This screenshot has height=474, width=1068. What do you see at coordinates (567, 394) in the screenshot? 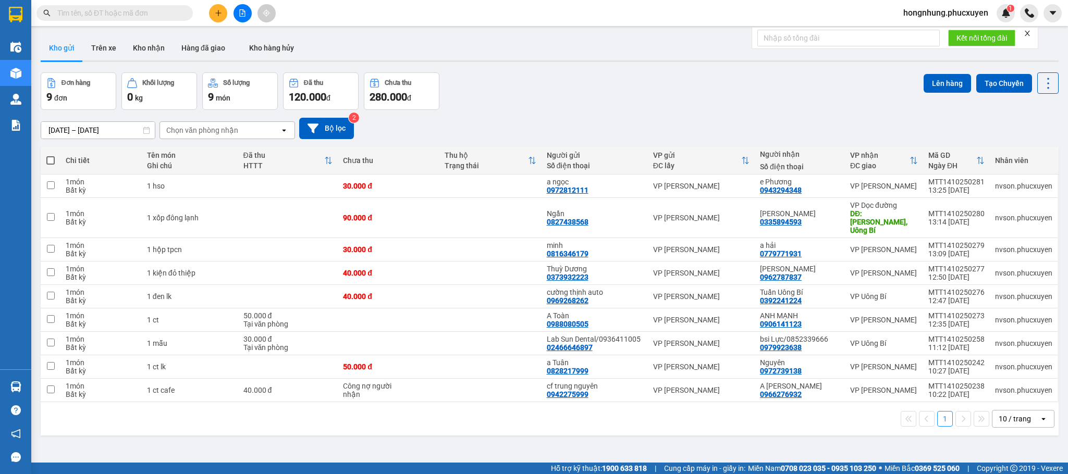
I see `div: 0942275999` at bounding box center [567, 394].